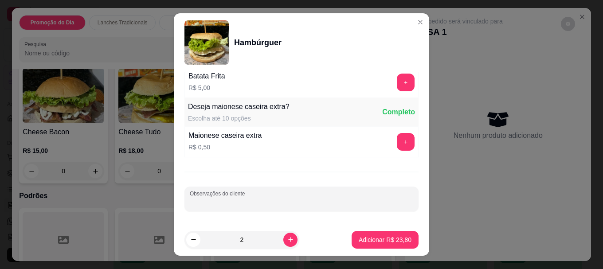  Describe the element at coordinates (225, 136) in the screenshot. I see `div: Maionese caseira extra` at that location.